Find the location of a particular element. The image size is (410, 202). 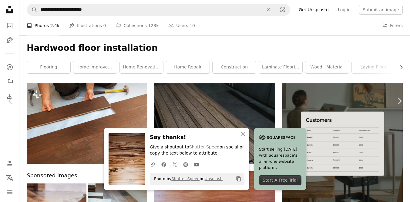

button: Filters is located at coordinates (393, 25).